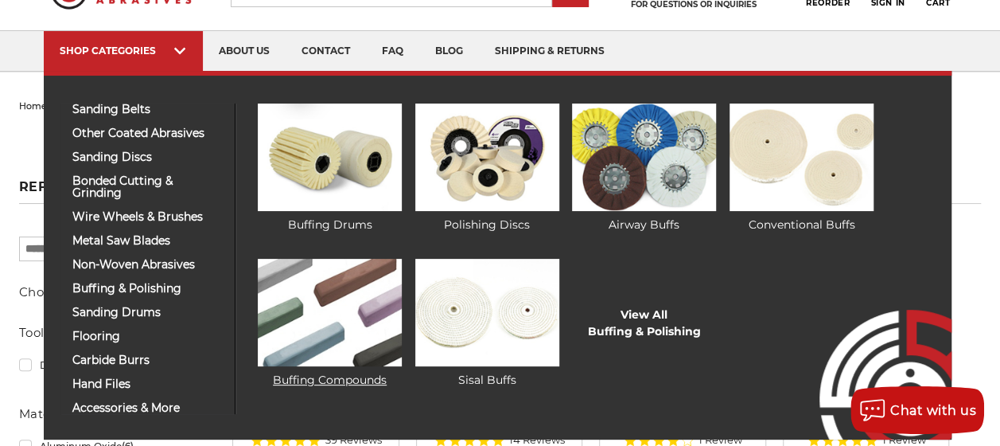 This screenshot has width=1000, height=446. I want to click on h5: Material, so click(108, 414).